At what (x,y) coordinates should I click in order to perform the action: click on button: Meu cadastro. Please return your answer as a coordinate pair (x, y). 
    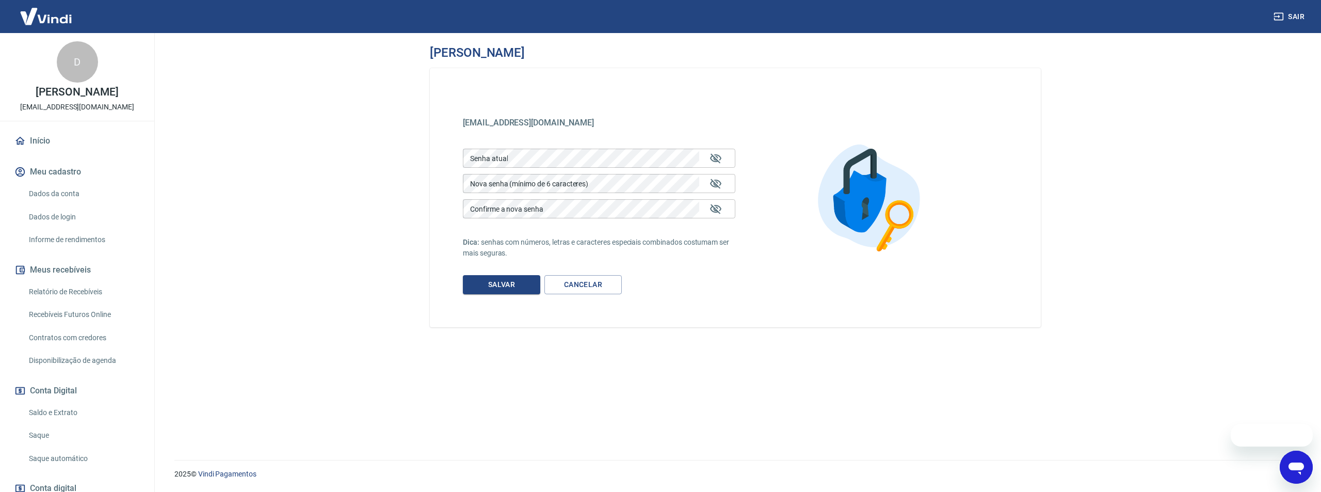
    Looking at the image, I should click on (77, 172).